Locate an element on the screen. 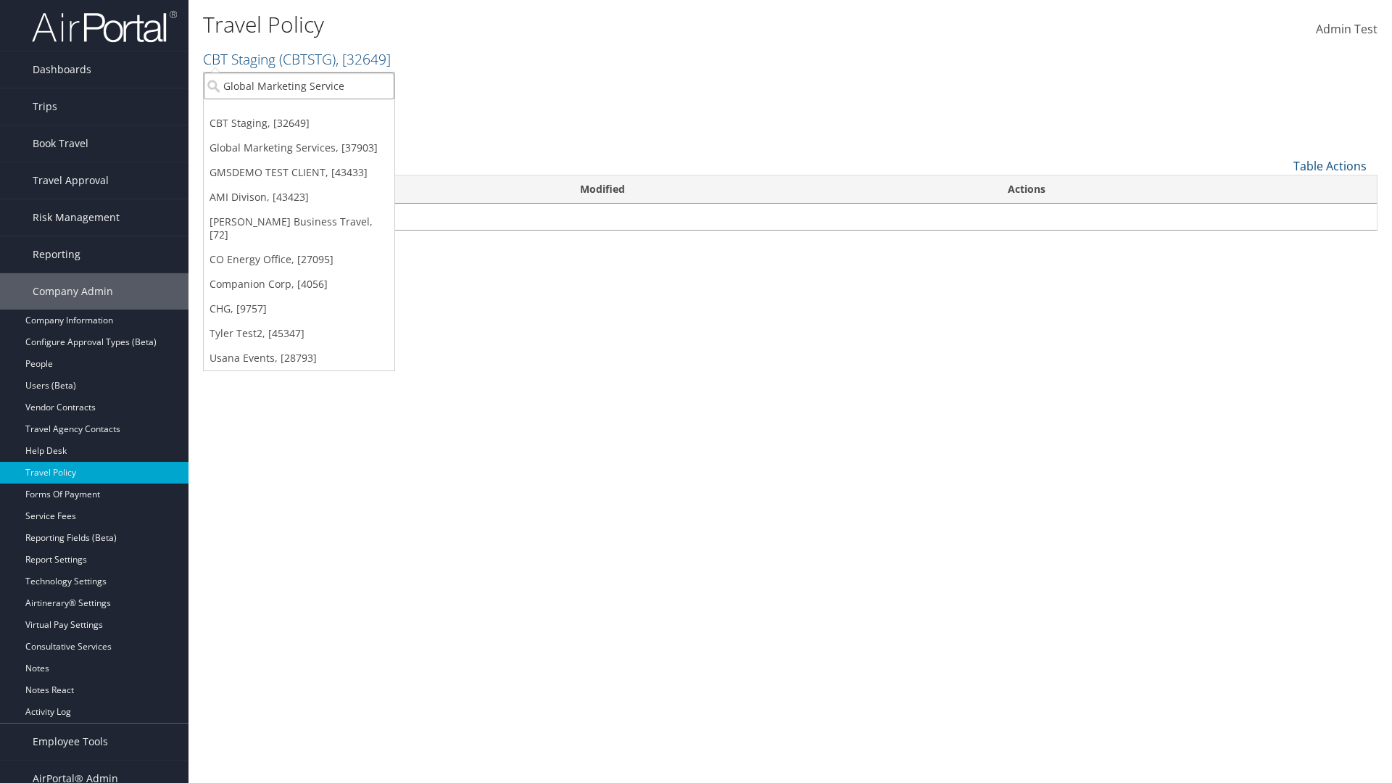 The height and width of the screenshot is (783, 1392). a: Admin Test is located at coordinates (1346, 30).